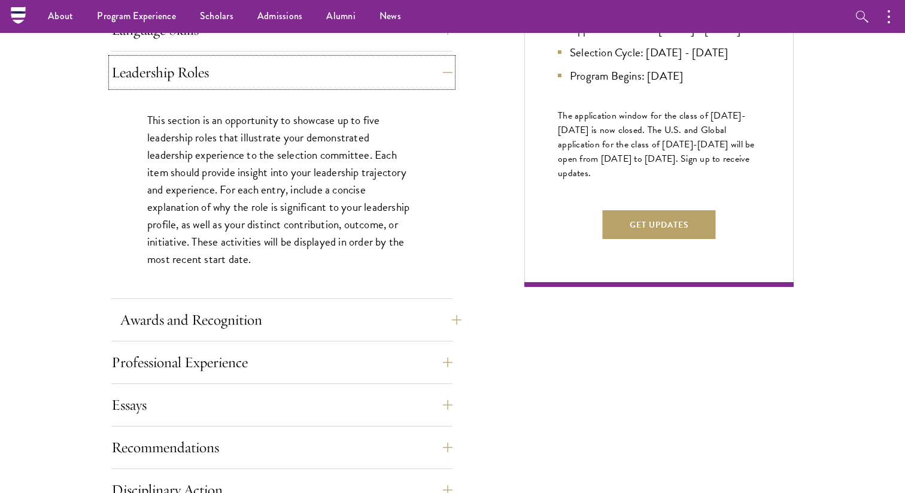 This screenshot has width=905, height=493. What do you see at coordinates (282, 190) in the screenshot?
I see `p: This section is an opportunity to showcase up to five leadership roles that illustrate your demon...` at bounding box center [282, 190].